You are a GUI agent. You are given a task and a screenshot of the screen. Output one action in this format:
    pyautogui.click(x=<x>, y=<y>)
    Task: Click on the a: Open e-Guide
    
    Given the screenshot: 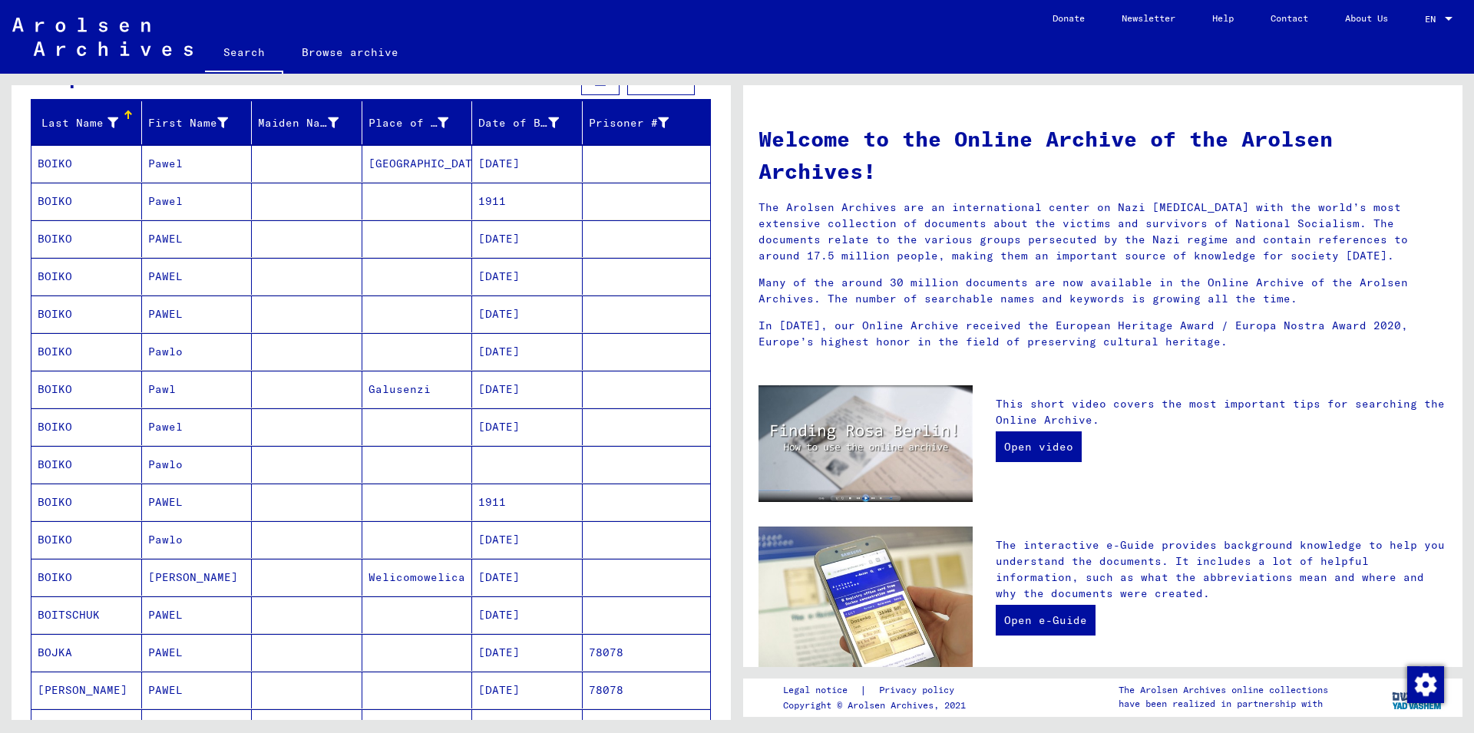 What is the action you would take?
    pyautogui.click(x=1045, y=620)
    